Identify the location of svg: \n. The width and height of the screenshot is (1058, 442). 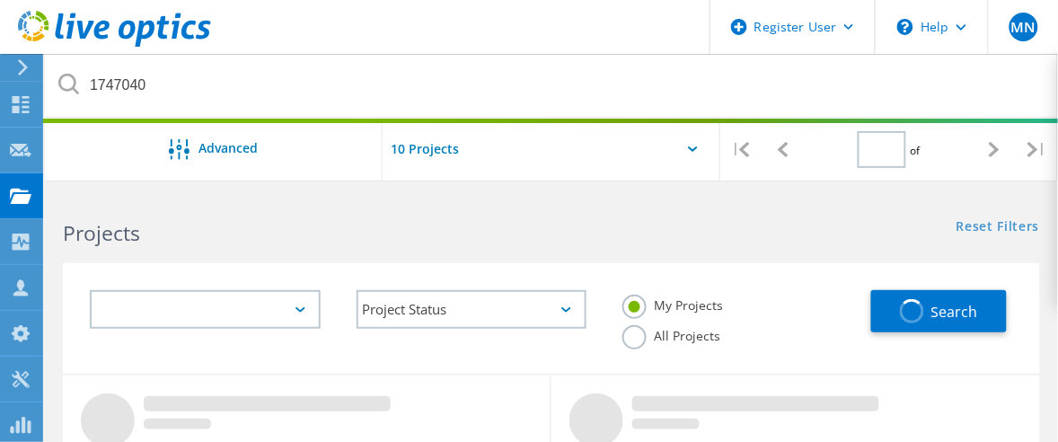
(905, 27).